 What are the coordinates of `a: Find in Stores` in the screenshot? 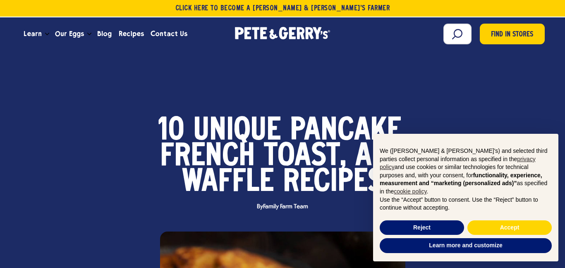 It's located at (512, 34).